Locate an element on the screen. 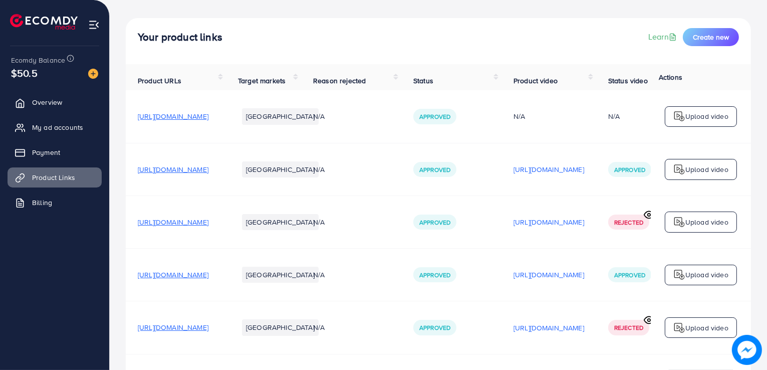 The width and height of the screenshot is (767, 370). a: My ad accounts is located at coordinates (55, 127).